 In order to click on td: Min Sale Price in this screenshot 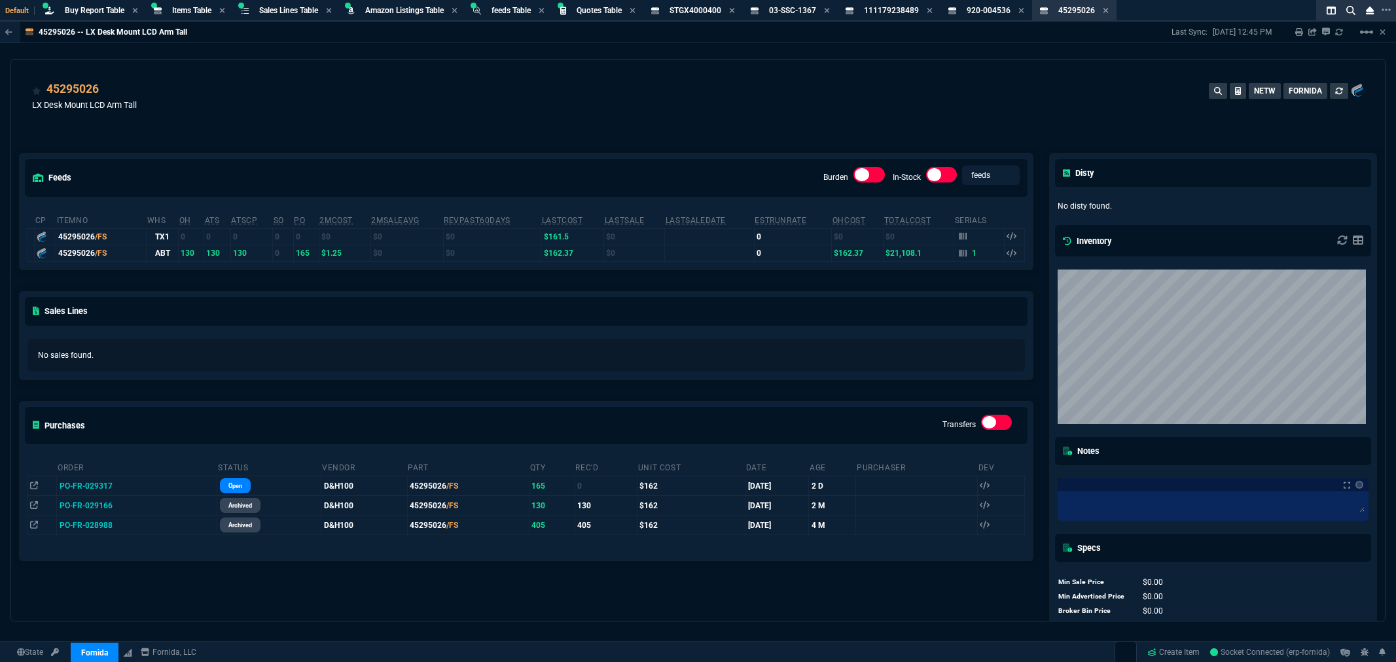, I will do `click(1093, 582)`.